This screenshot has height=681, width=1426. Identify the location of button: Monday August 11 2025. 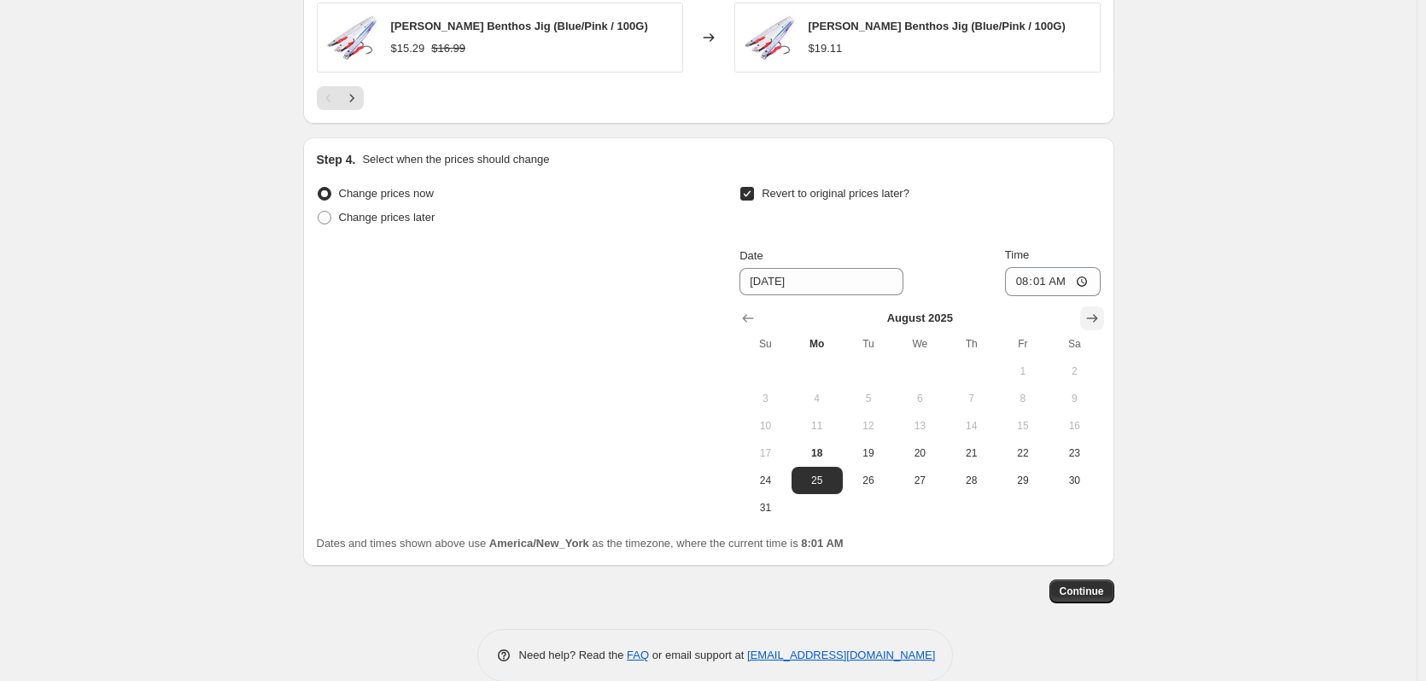
(817, 426).